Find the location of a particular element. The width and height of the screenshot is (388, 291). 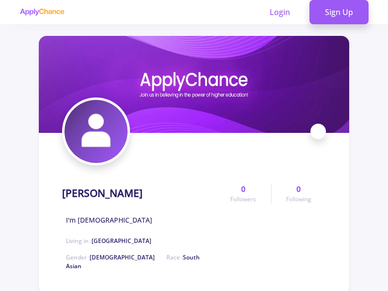

a: 0Following is located at coordinates (299, 194).